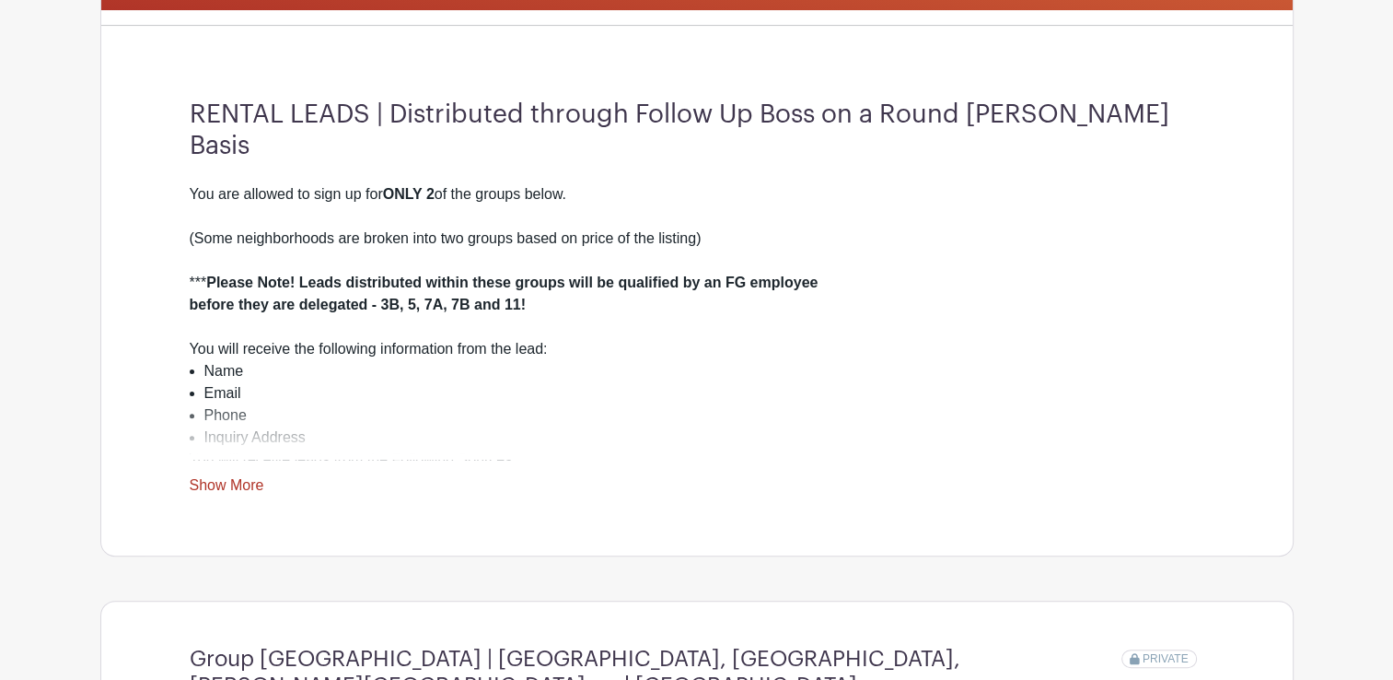 The height and width of the screenshot is (680, 1393). I want to click on strong: Please Note! Leads distributed within these groups will be qualified by an FG employee, so click(512, 282).